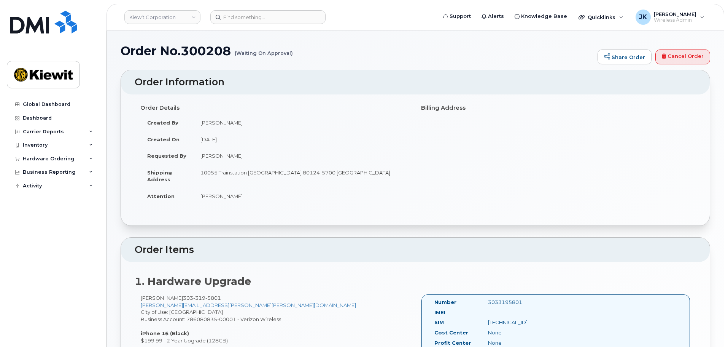 This screenshot has height=347, width=728. What do you see at coordinates (416, 82) in the screenshot?
I see `h2: Order Information` at bounding box center [416, 82].